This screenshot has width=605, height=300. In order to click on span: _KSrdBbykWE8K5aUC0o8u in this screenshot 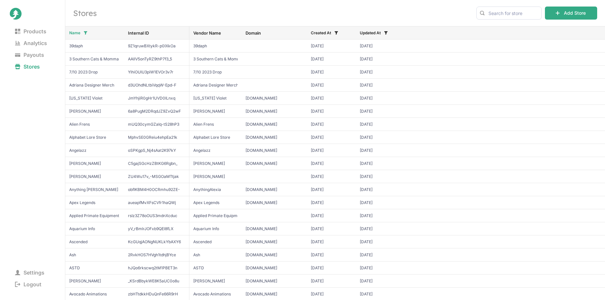, I will do `click(157, 281)`.